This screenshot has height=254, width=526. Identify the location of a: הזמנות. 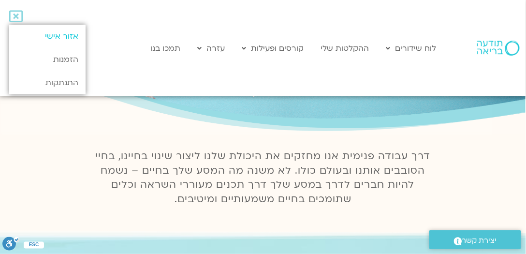
(47, 60).